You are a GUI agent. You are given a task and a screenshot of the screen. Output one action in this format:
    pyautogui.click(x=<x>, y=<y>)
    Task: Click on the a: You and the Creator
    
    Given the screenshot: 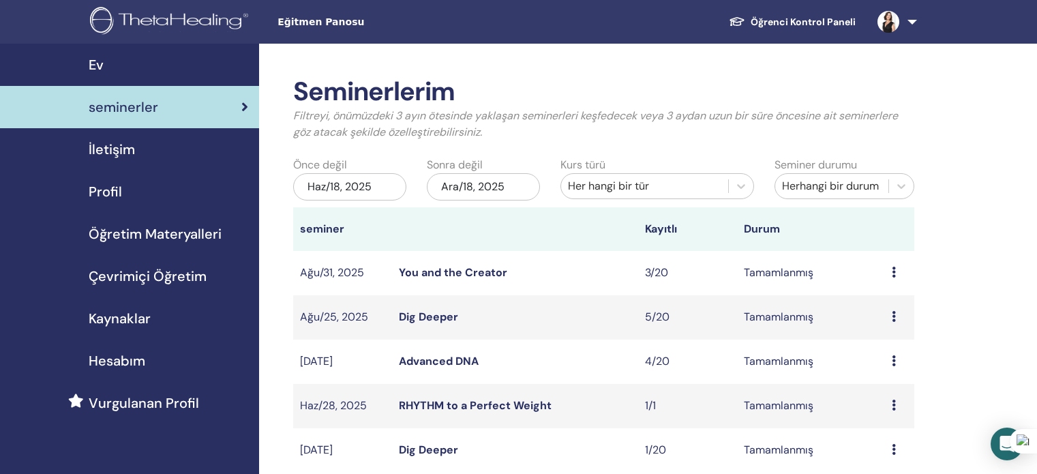 What is the action you would take?
    pyautogui.click(x=453, y=272)
    